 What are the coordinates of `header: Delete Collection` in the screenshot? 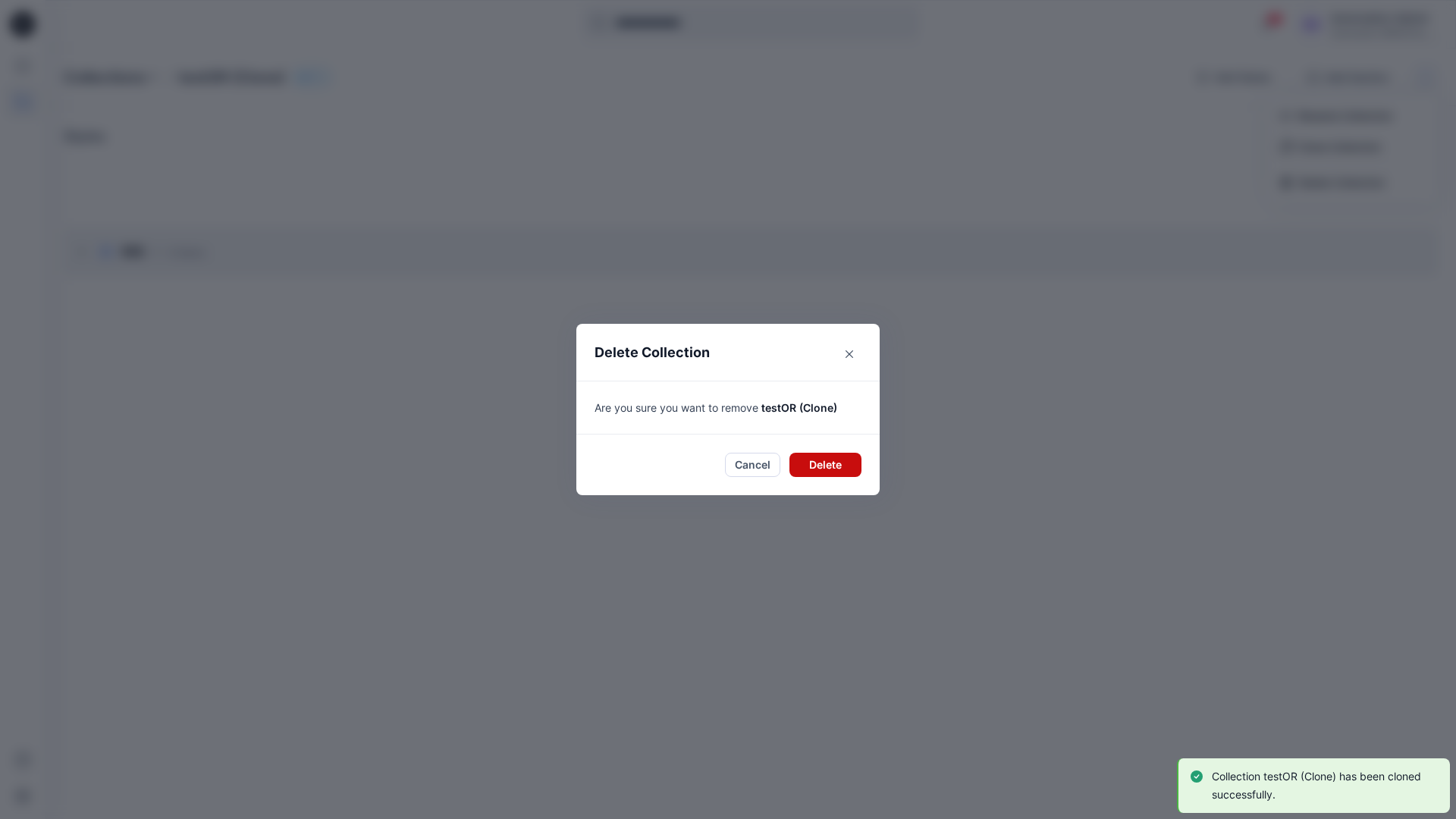 It's located at (728, 352).